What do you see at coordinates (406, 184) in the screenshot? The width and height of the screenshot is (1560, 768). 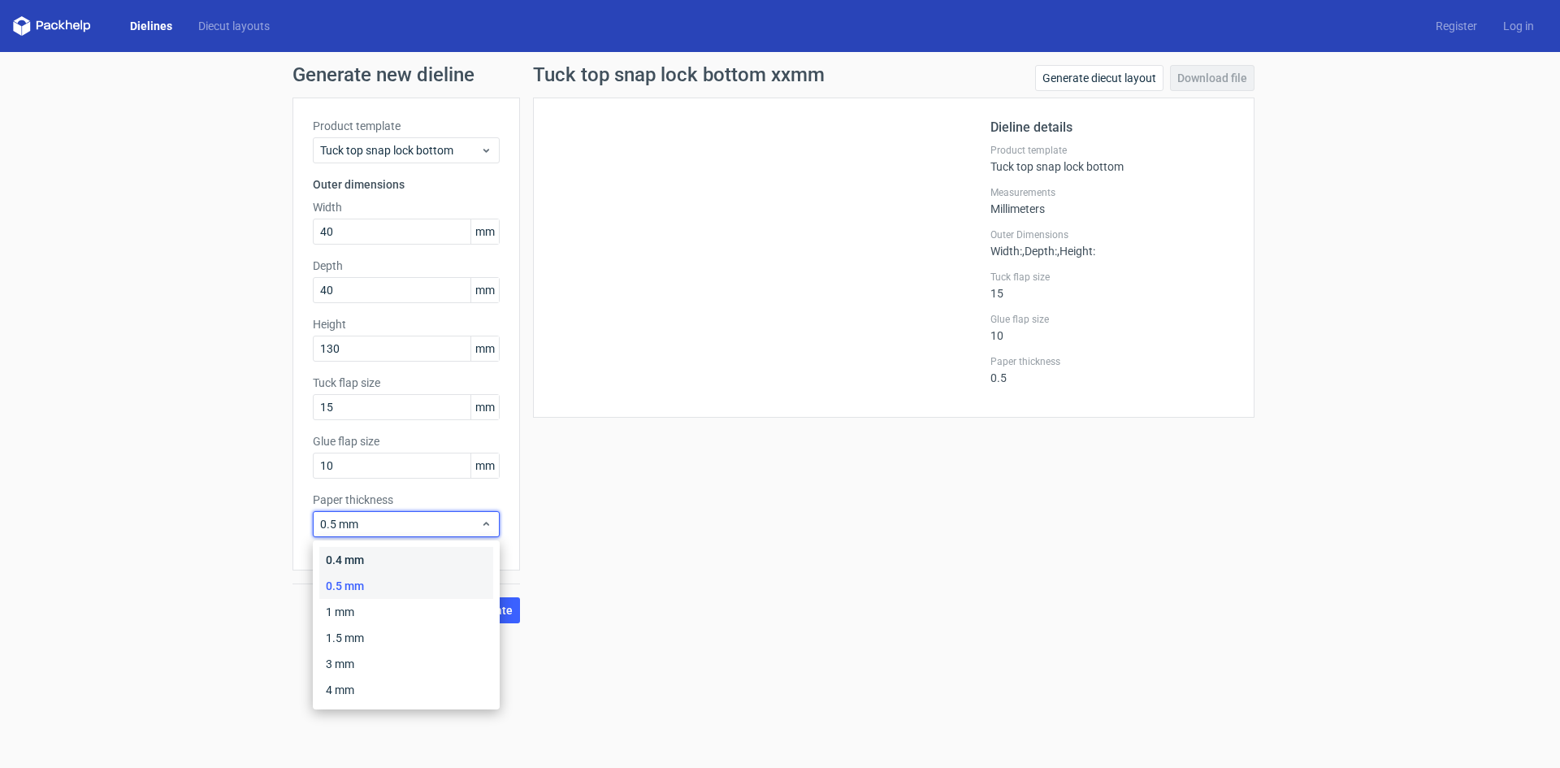 I see `h3: Outer dimensions` at bounding box center [406, 184].